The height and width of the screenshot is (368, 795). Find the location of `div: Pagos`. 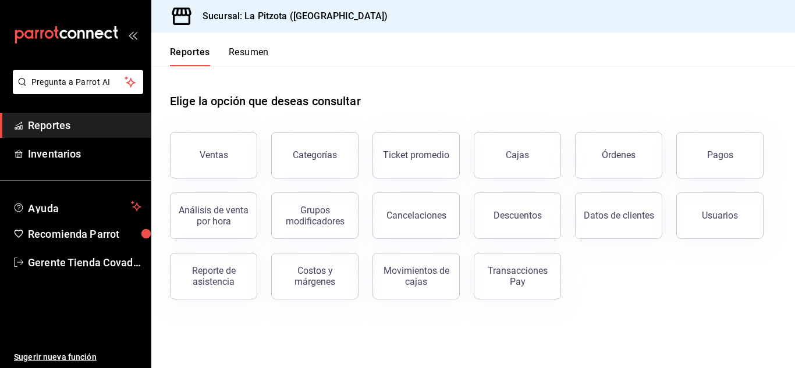

div: Pagos is located at coordinates (720, 155).